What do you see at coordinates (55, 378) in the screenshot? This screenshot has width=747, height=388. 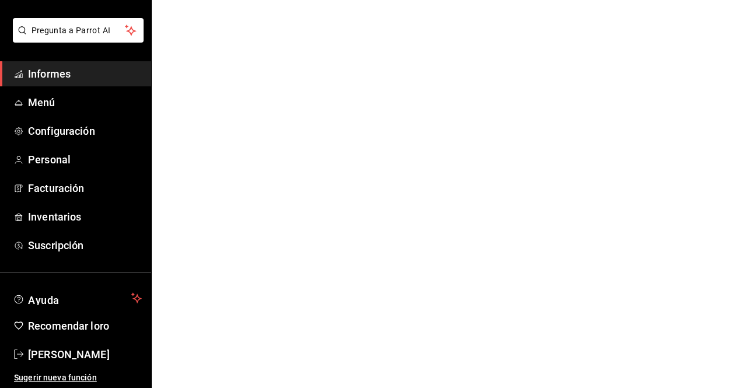 I see `font: Sugerir nueva función` at bounding box center [55, 378].